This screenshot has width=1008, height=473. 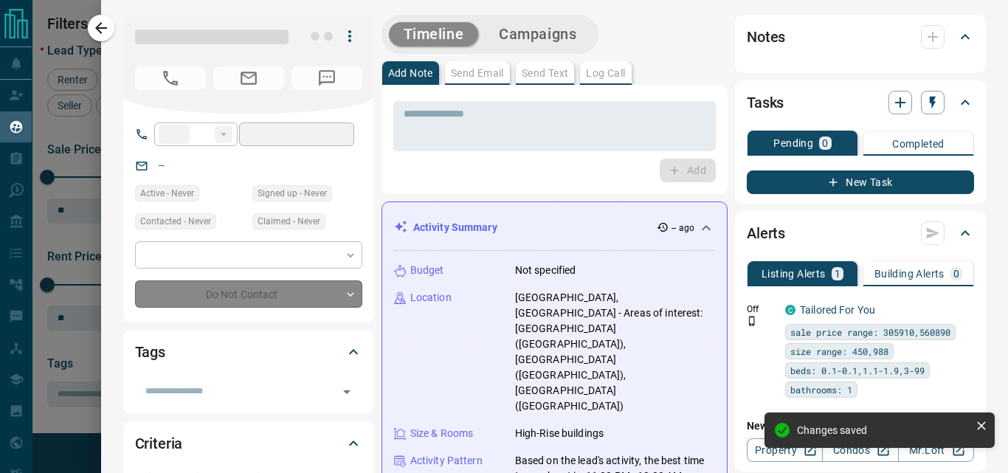 What do you see at coordinates (167, 193) in the screenshot?
I see `span: Active - Never` at bounding box center [167, 193].